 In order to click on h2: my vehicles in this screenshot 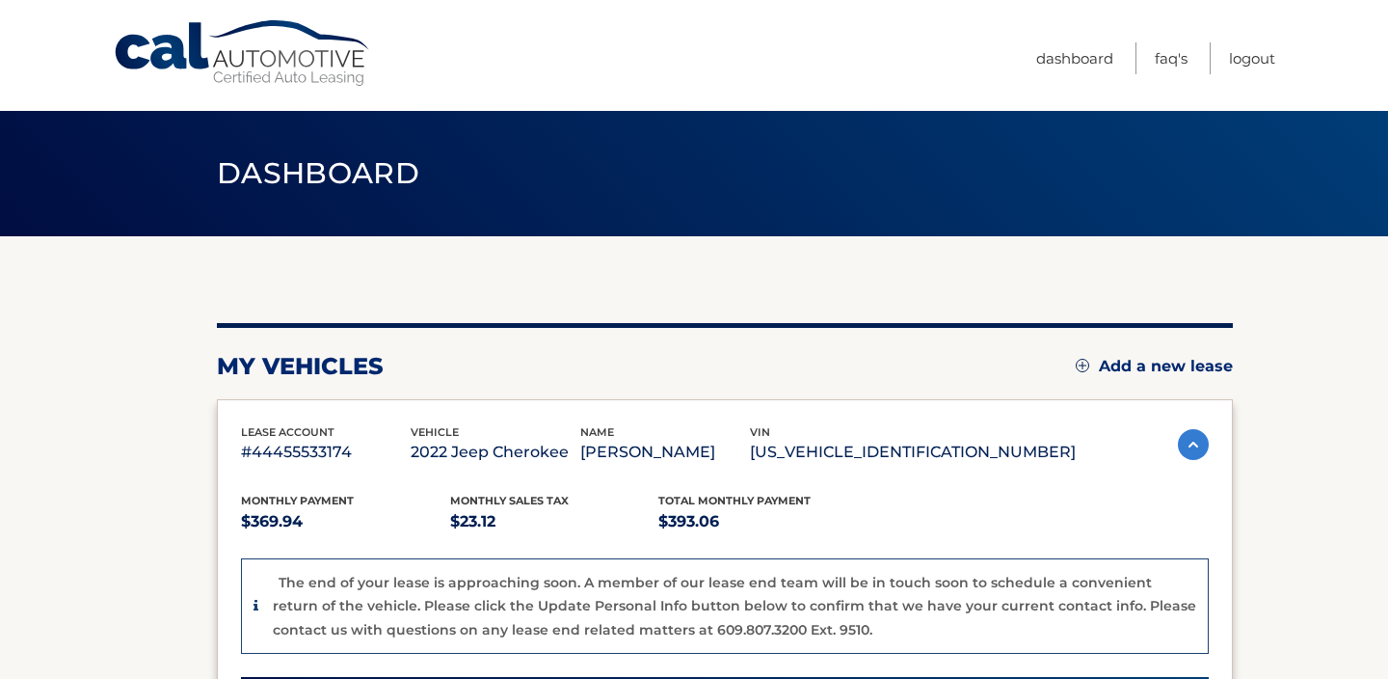, I will do `click(300, 366)`.